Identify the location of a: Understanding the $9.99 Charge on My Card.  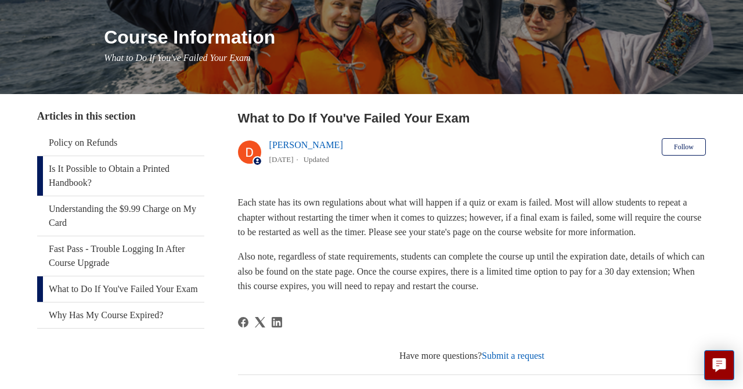
(121, 216).